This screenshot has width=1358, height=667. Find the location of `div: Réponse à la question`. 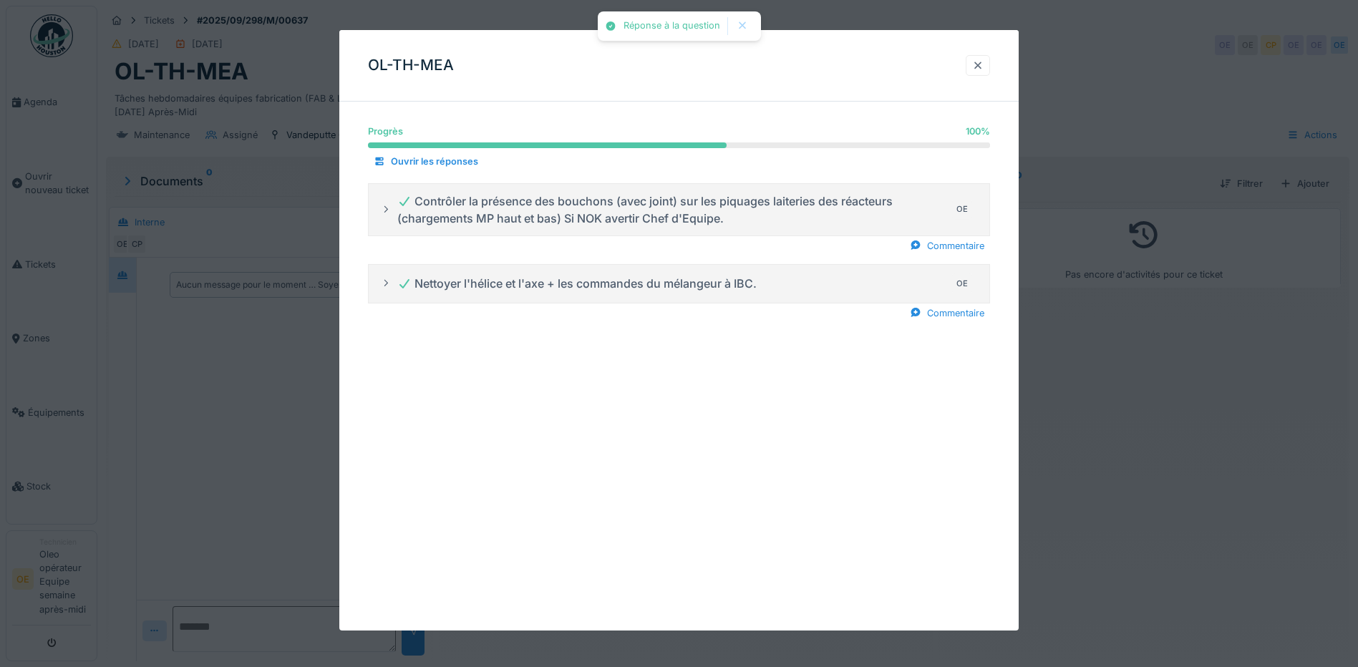

div: Réponse à la question is located at coordinates (671, 26).